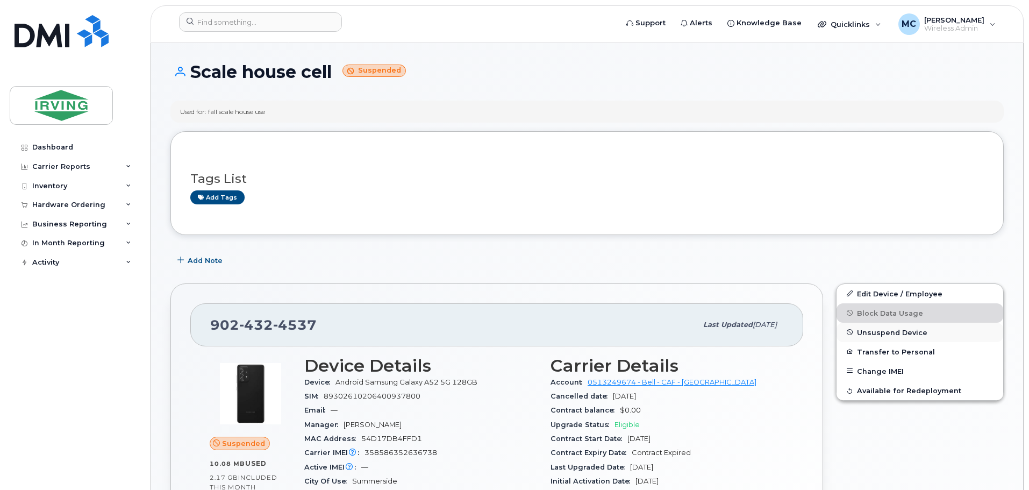 The height and width of the screenshot is (490, 1029). Describe the element at coordinates (569, 382) in the screenshot. I see `span: Account` at that location.